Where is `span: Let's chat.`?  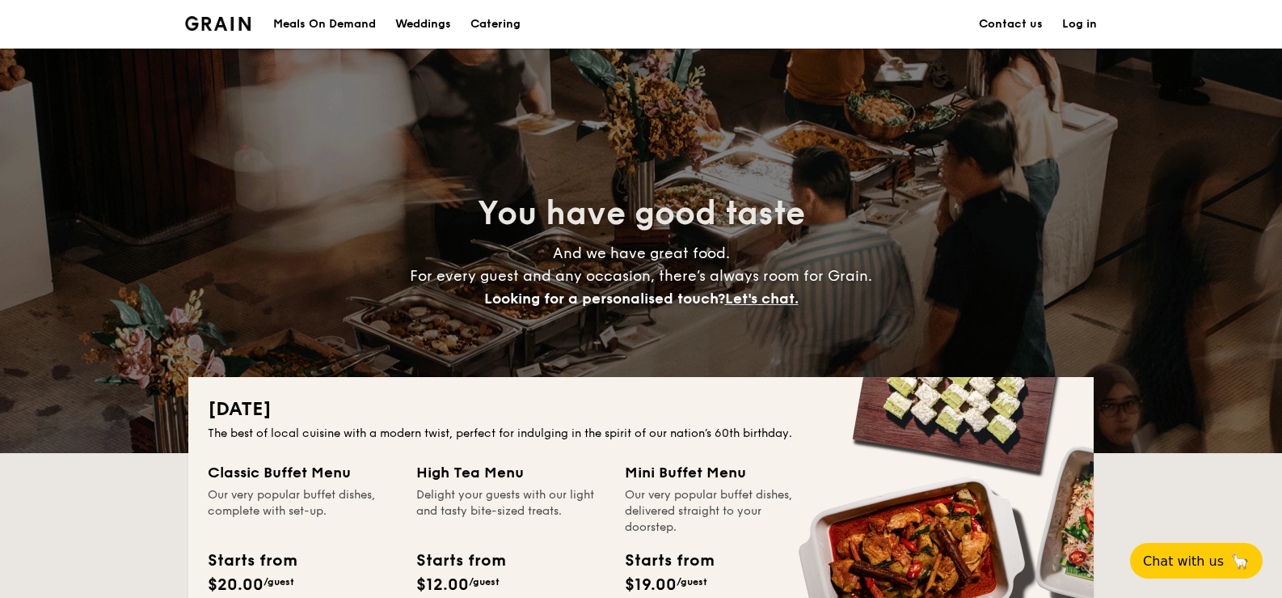
span: Let's chat. is located at coordinates (762, 298).